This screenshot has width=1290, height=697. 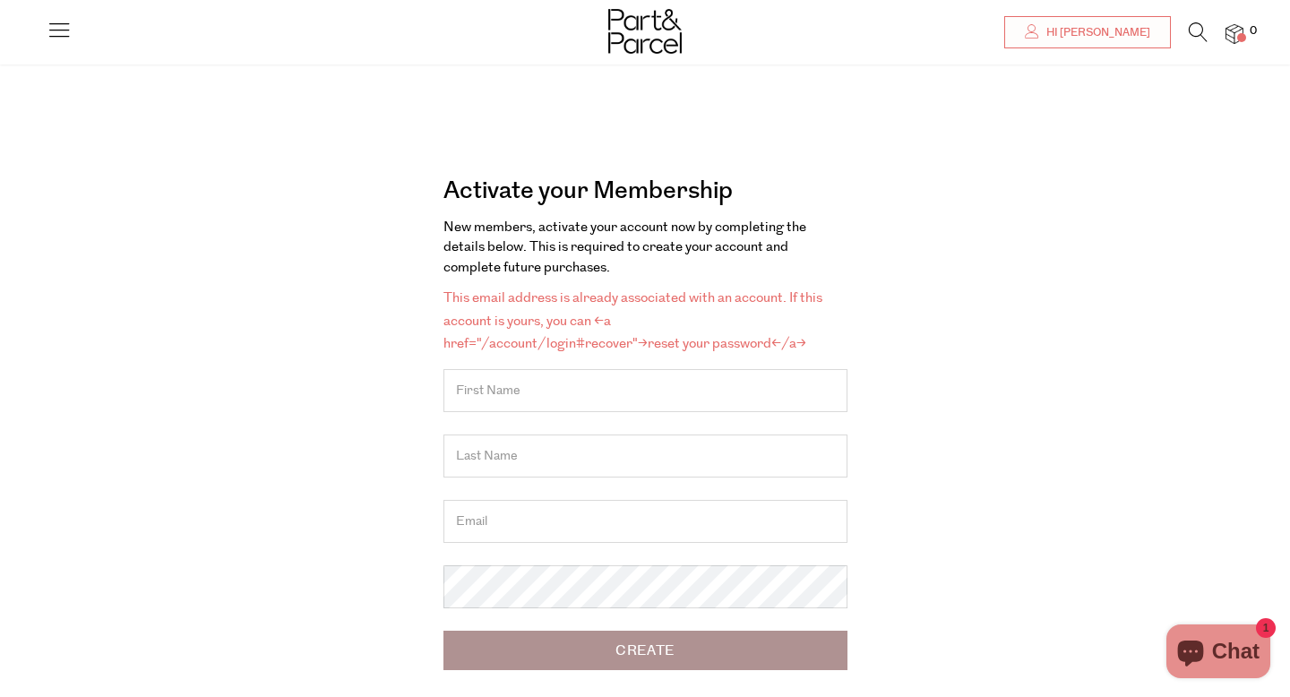 What do you see at coordinates (645, 321) in the screenshot?
I see `li: This email address is already associated with an account. If this account is yours, you can <a hr...` at bounding box center [645, 321].